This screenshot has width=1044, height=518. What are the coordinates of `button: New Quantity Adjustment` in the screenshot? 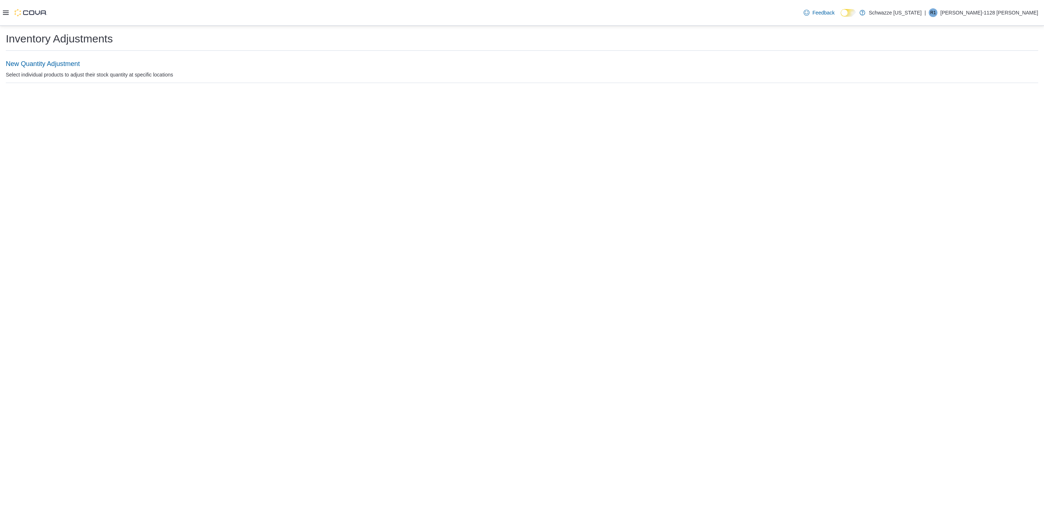 It's located at (43, 64).